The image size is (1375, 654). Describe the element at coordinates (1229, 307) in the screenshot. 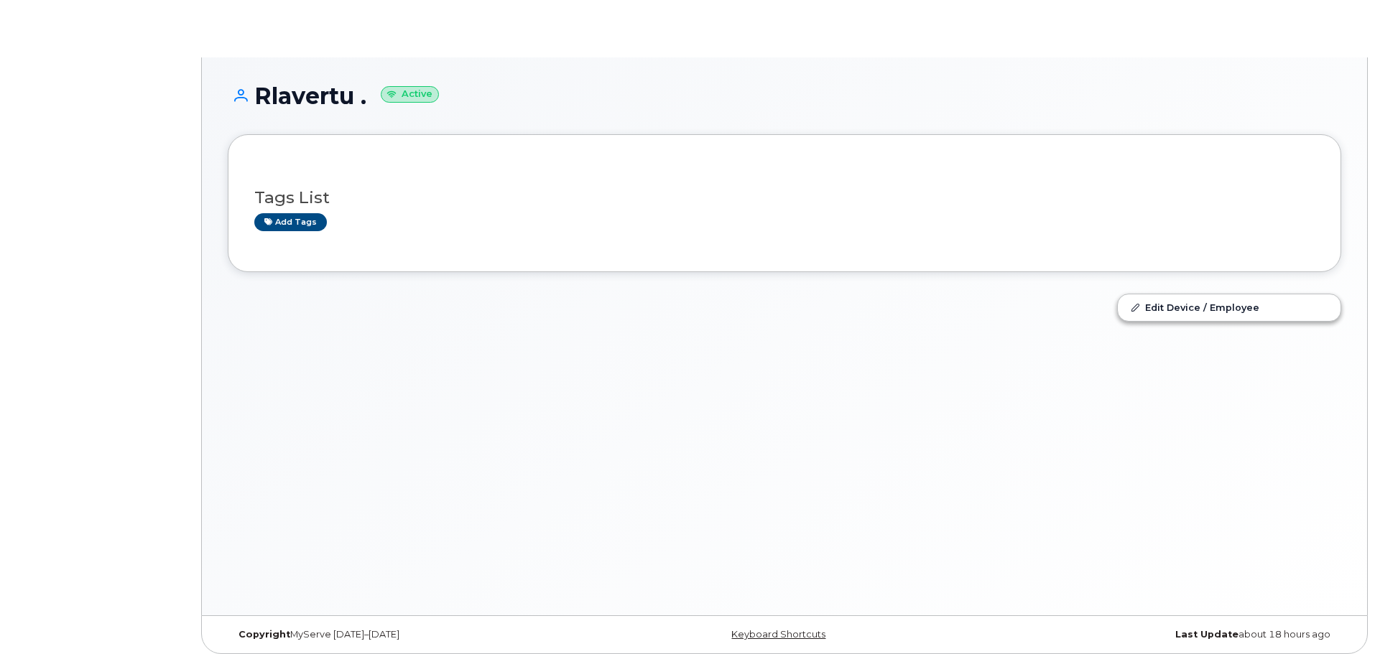

I see `a: Edit Device / Employee` at that location.